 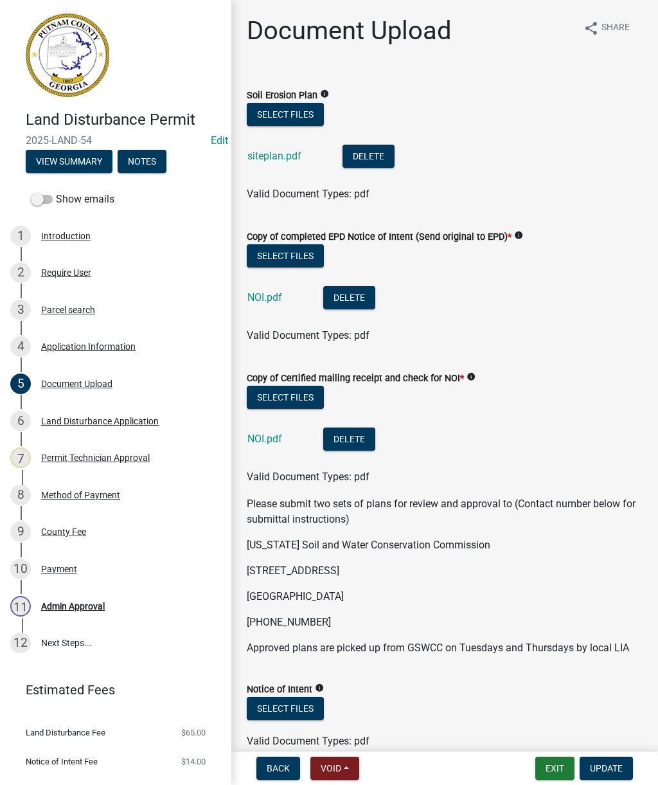 I want to click on span: Void, so click(x=331, y=768).